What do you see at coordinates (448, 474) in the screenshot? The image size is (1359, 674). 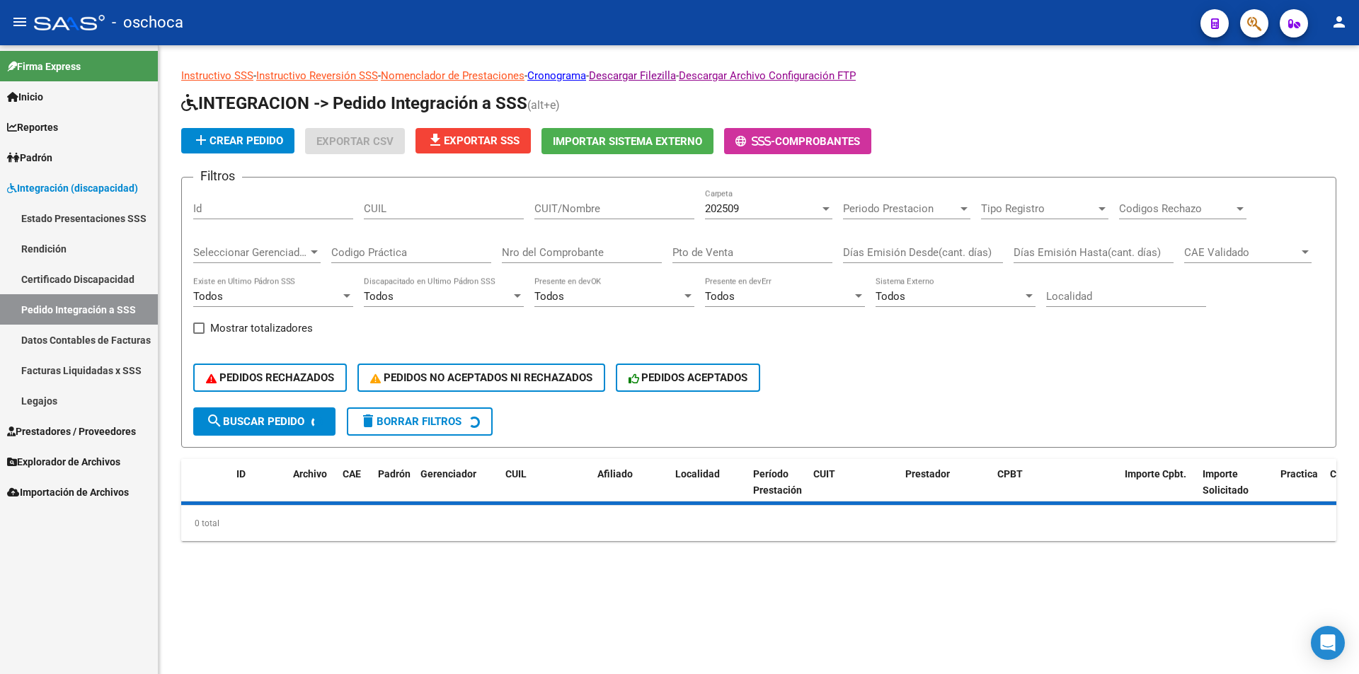 I see `span: Gerenciador` at bounding box center [448, 474].